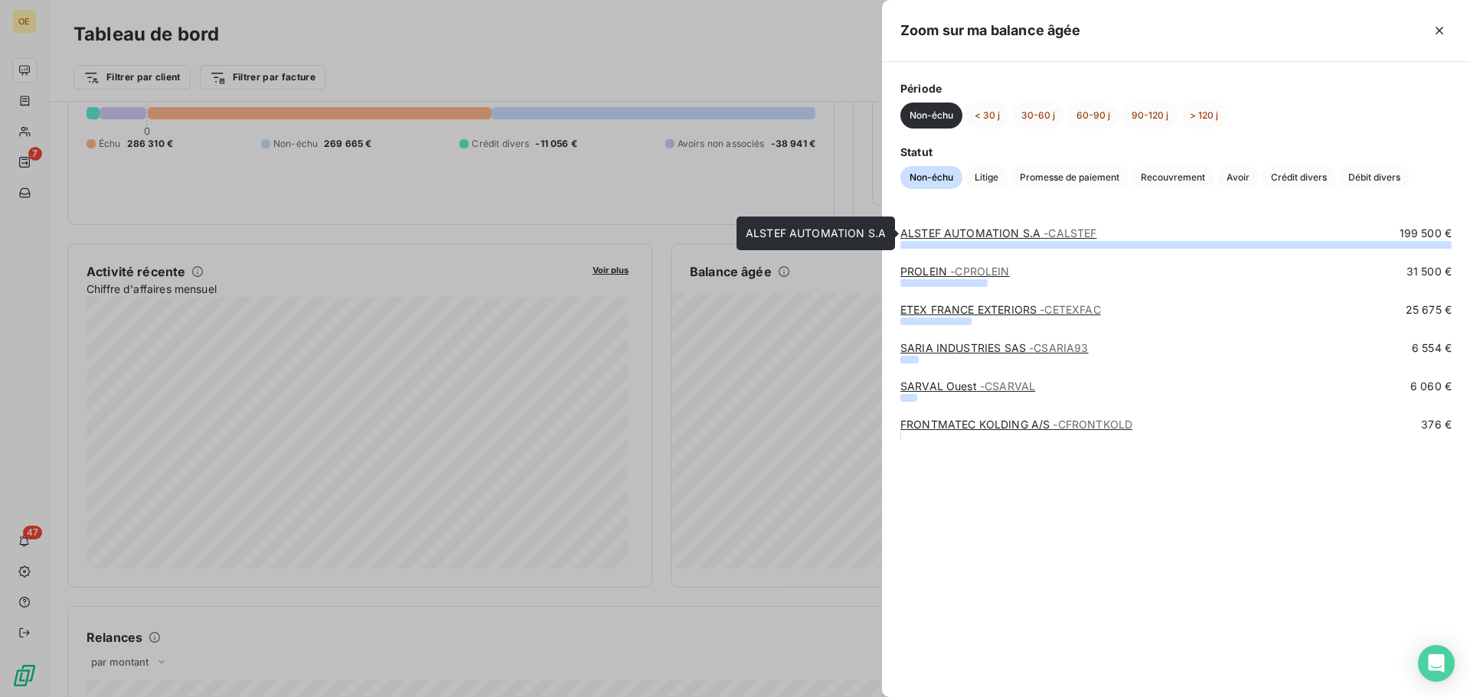  Describe the element at coordinates (1176, 152) in the screenshot. I see `span: Statut` at that location.